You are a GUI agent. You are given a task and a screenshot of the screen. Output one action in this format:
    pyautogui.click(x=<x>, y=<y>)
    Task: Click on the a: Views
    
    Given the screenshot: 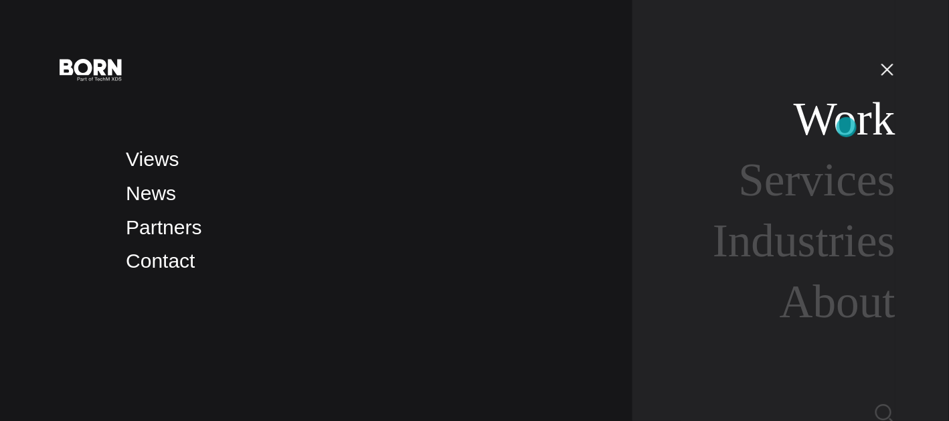 What is the action you would take?
    pyautogui.click(x=152, y=159)
    